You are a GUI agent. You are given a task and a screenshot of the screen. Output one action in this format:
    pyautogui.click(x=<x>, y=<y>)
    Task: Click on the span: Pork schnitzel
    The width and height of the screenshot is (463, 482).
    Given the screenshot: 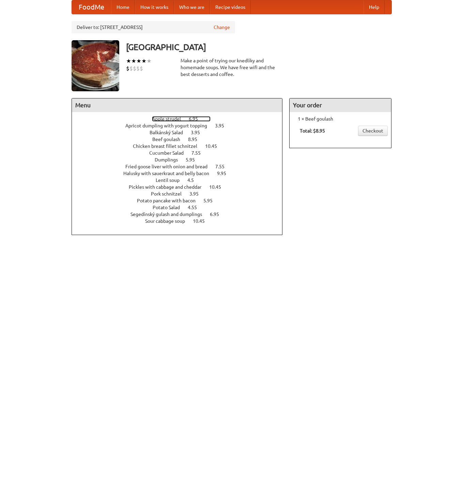 What is the action you would take?
    pyautogui.click(x=170, y=194)
    